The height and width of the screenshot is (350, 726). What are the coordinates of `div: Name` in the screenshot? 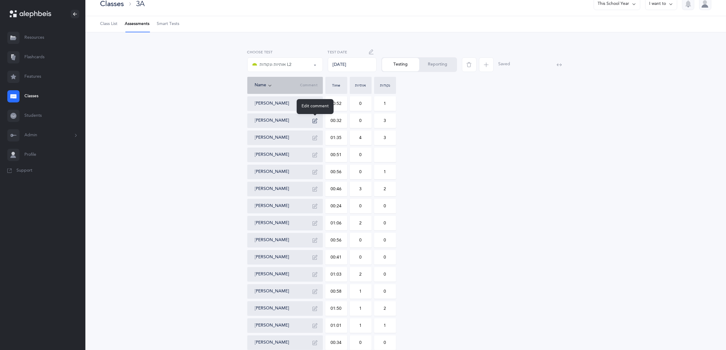 It's located at (278, 85).